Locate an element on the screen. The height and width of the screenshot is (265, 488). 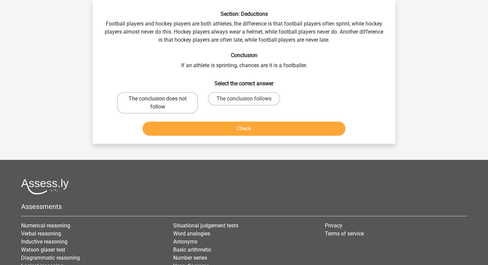
a: Antonyms is located at coordinates (185, 241).